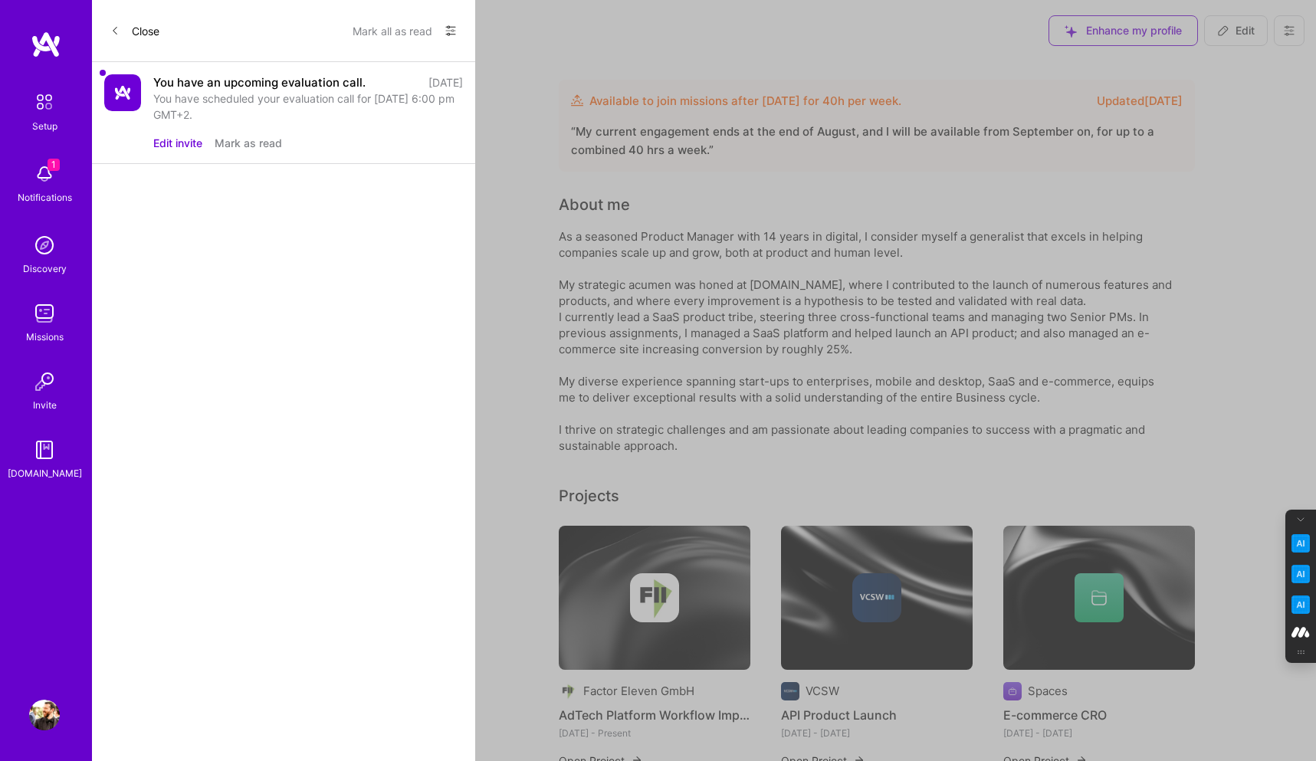  Describe the element at coordinates (44, 245) in the screenshot. I see `img: discovery` at that location.